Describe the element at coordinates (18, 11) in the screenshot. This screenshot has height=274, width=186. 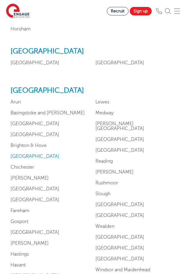
I see `img: Engage Education` at that location.